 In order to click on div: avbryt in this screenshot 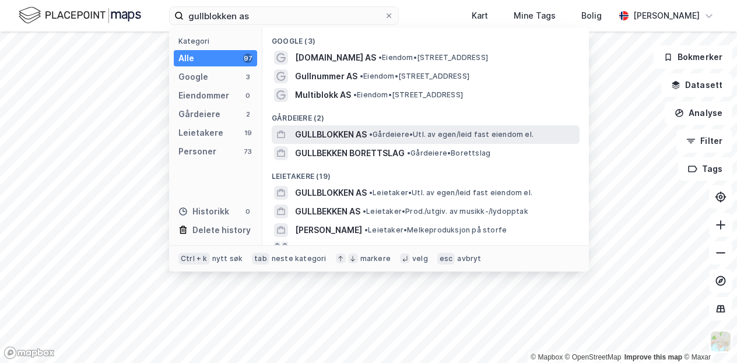, I will do `click(469, 259)`.